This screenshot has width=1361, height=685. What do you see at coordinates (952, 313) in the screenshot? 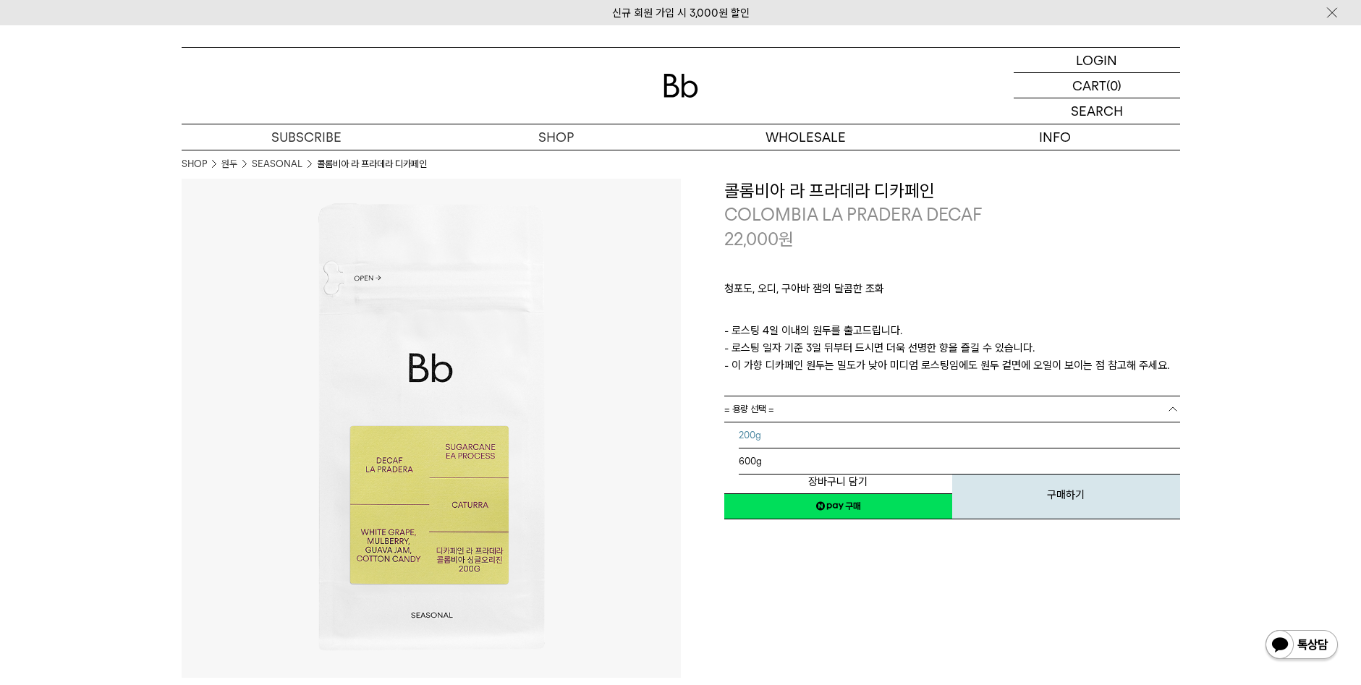
I see `p: ㅤ` at bounding box center [952, 313].